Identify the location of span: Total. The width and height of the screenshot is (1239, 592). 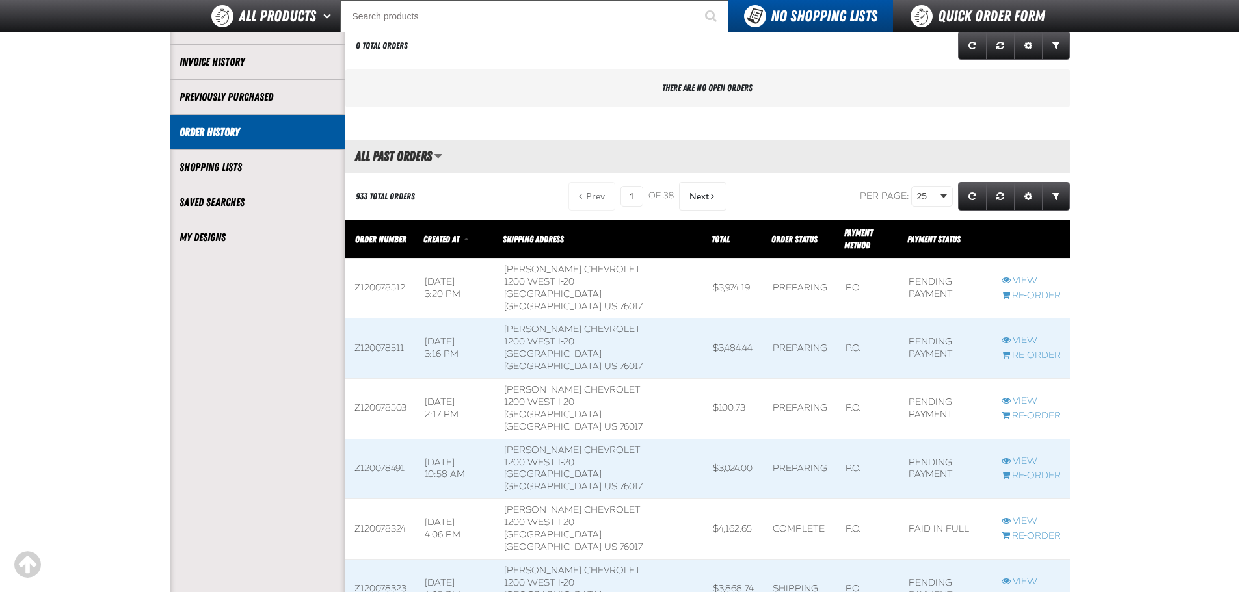
(721, 239).